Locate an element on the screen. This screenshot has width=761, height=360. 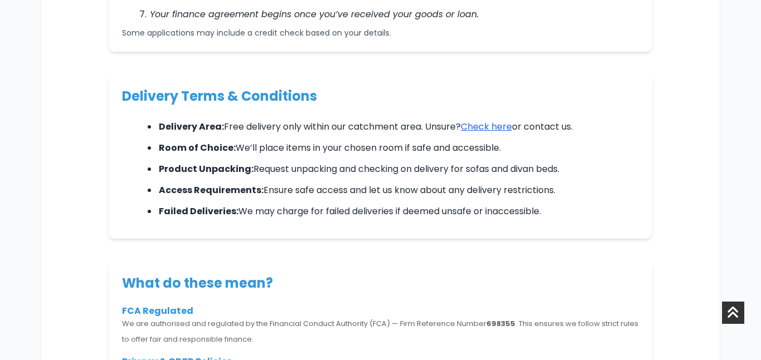
li: Ensure safe access and let us know about any delivery restrictions. is located at coordinates (398, 190).